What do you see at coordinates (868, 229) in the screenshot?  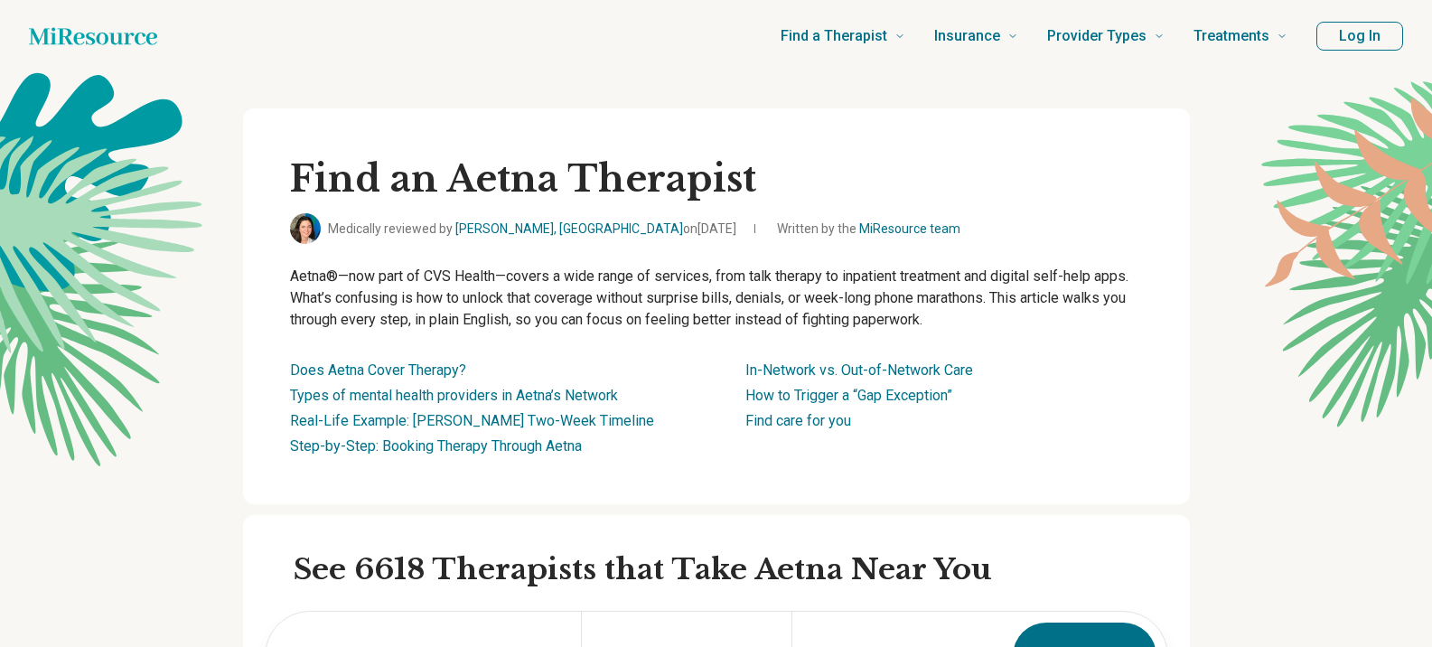 I see `span: Written by the` at bounding box center [868, 229].